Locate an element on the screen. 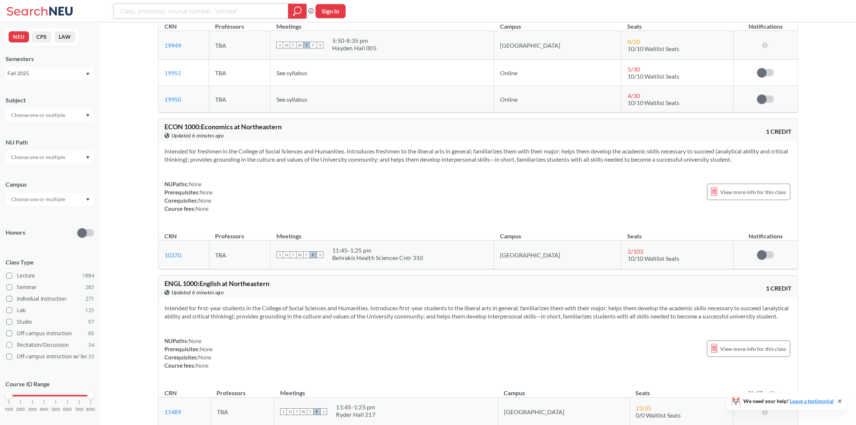 The image size is (856, 425). p: Honors is located at coordinates (15, 232).